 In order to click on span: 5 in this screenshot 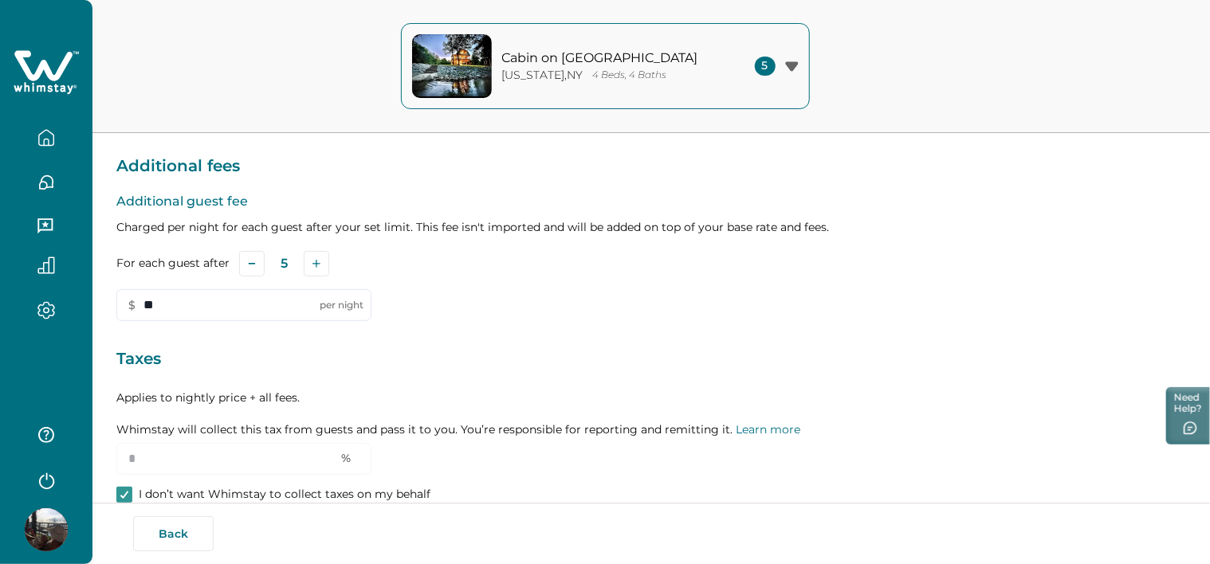, I will do `click(765, 66)`.